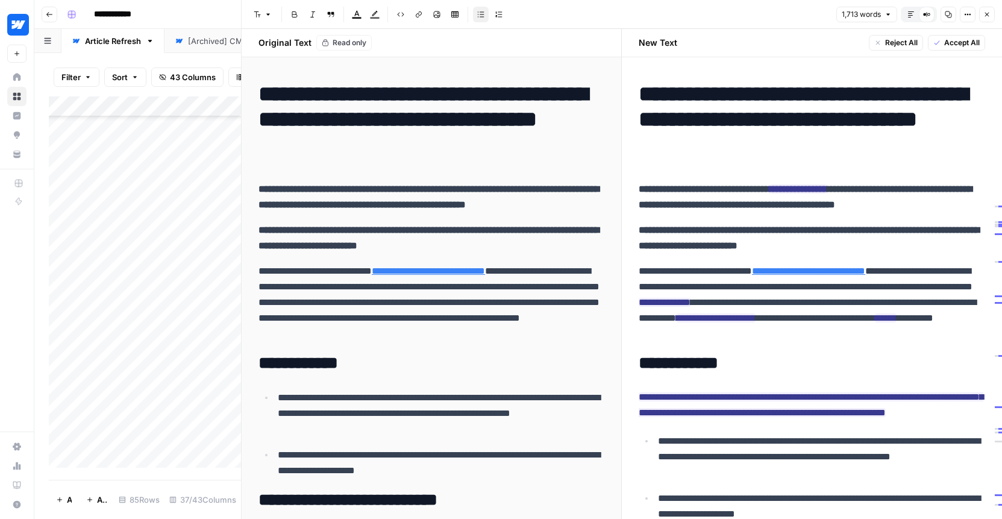 The image size is (1002, 519). Describe the element at coordinates (17, 25) in the screenshot. I see `button: Workspace: Webflow` at that location.